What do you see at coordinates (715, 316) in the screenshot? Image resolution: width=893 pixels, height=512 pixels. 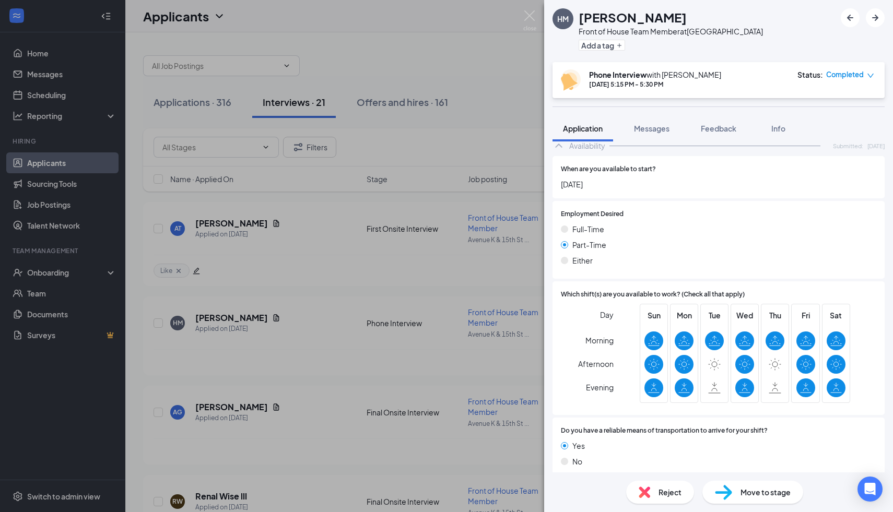 I see `span: Tue` at bounding box center [715, 316].